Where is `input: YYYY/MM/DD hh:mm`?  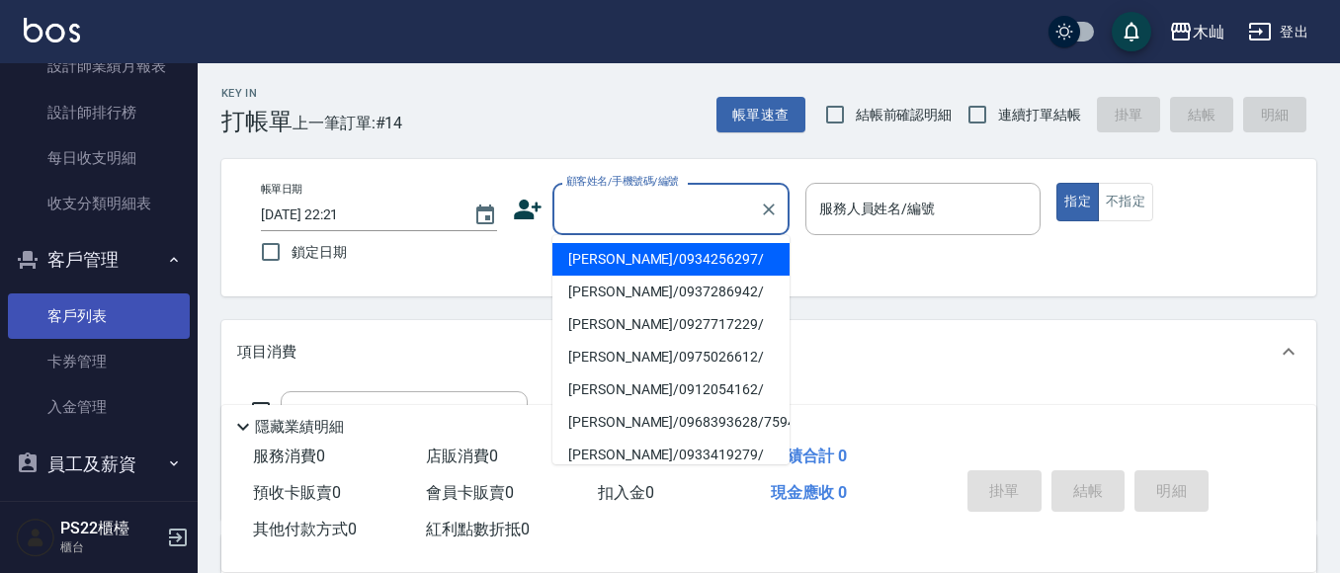 input: YYYY/MM/DD hh:mm is located at coordinates (357, 214).